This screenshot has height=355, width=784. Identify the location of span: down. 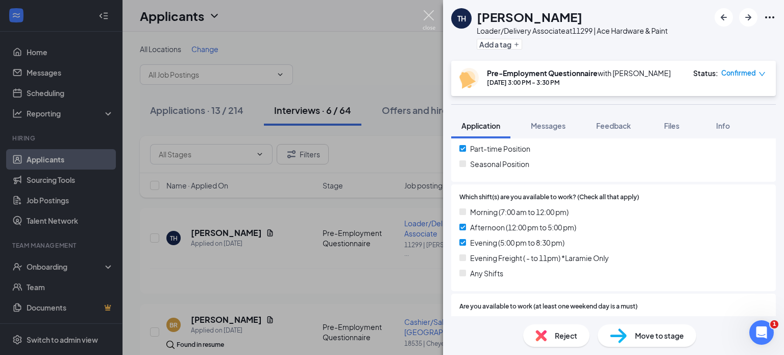
(762, 74).